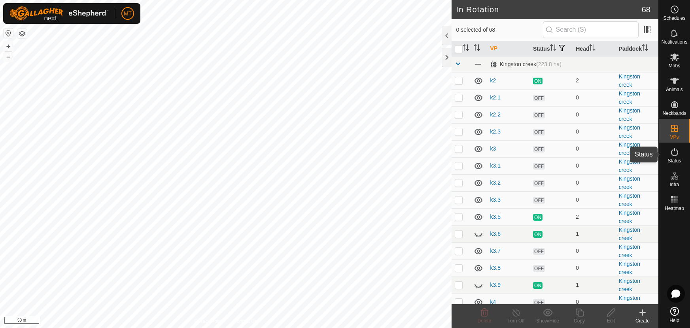 The height and width of the screenshot is (328, 690). I want to click on button: Reset Map, so click(8, 33).